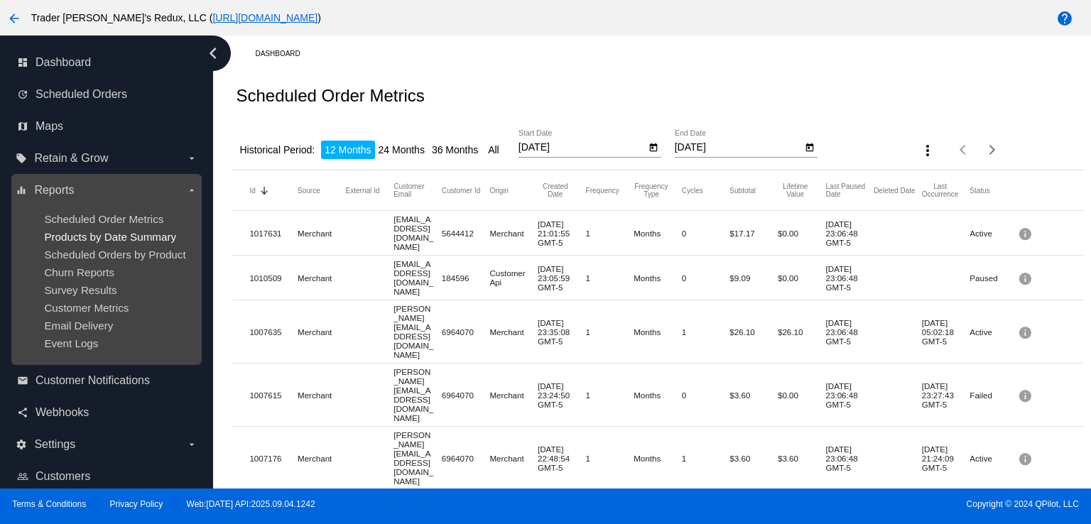  Describe the element at coordinates (86, 308) in the screenshot. I see `a: Customer Metrics` at that location.